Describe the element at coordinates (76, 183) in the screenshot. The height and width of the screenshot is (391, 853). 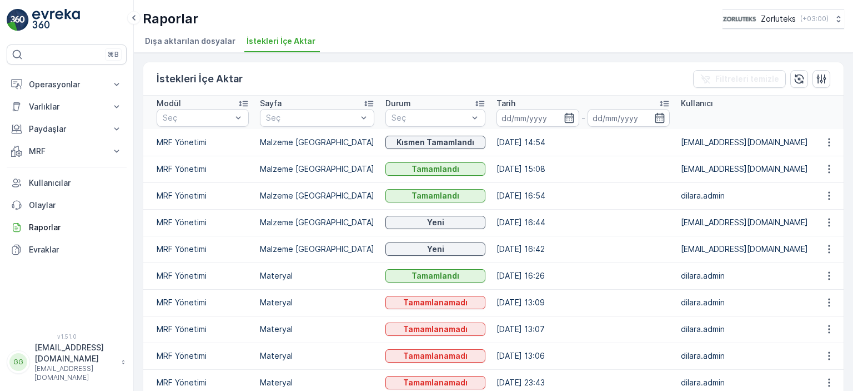
I see `p: Kullanıcılar` at that location.